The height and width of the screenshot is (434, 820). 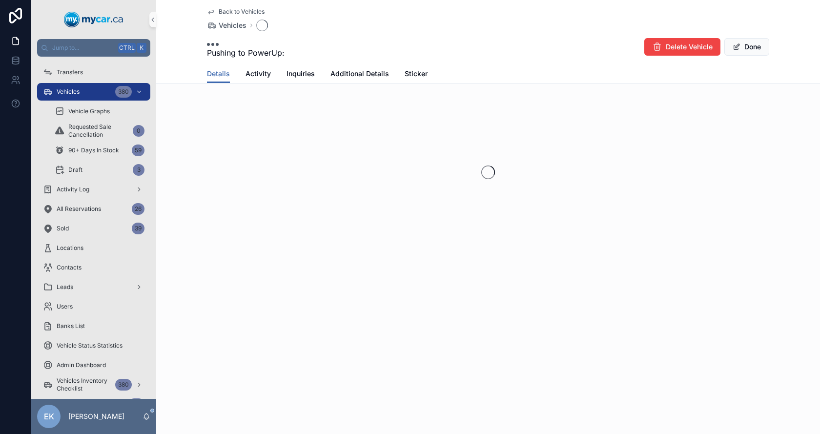 What do you see at coordinates (301, 74) in the screenshot?
I see `span: Inquiries` at bounding box center [301, 74].